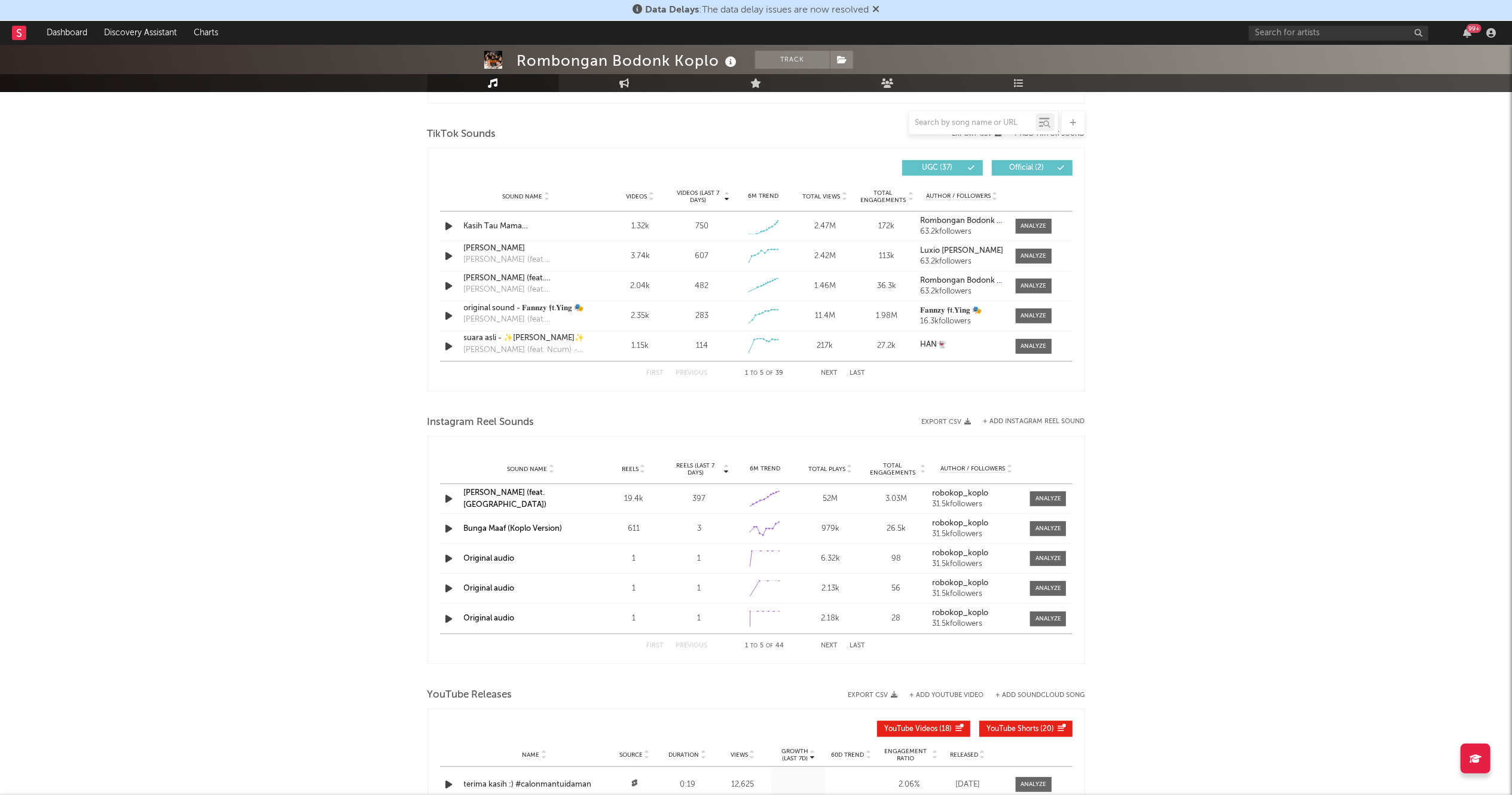 Image resolution: width=1512 pixels, height=795 pixels. I want to click on div: terima kasih :) #calonmantuidaman, so click(535, 785).